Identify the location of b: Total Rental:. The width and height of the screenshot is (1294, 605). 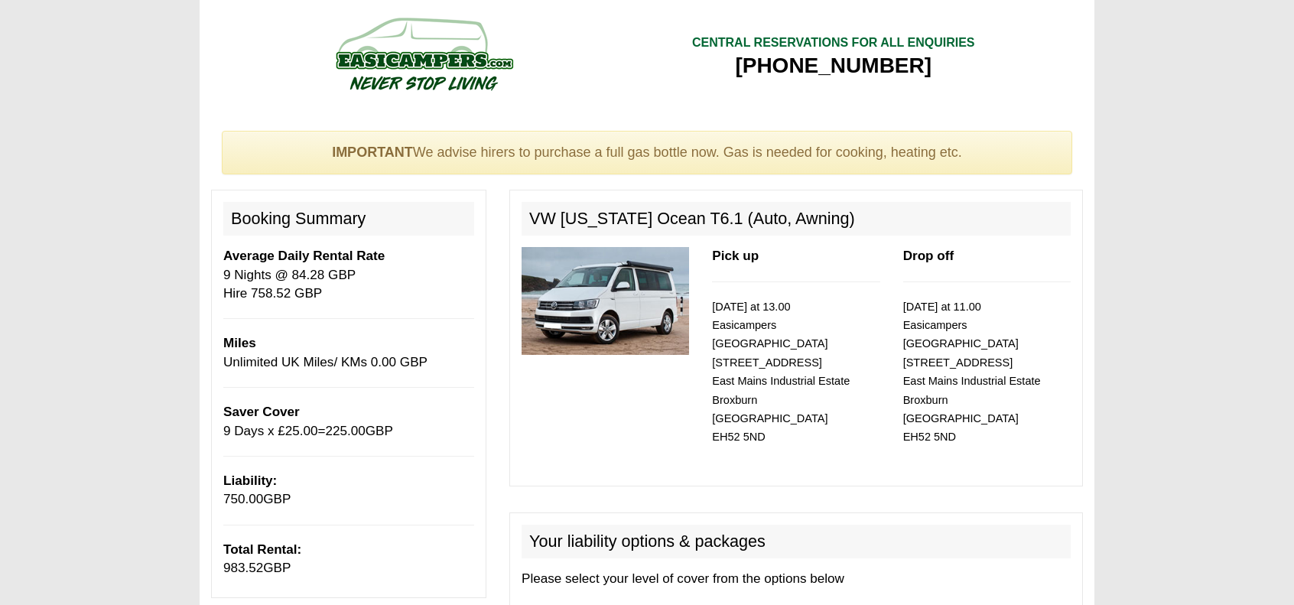
(262, 549).